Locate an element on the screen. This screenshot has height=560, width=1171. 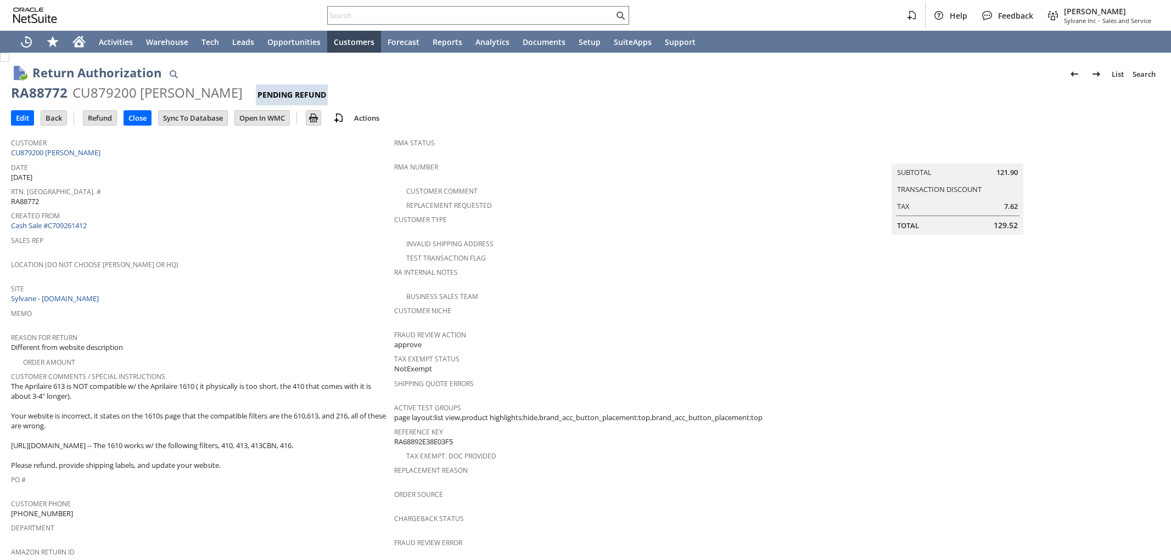
a: Order Amount is located at coordinates (49, 362).